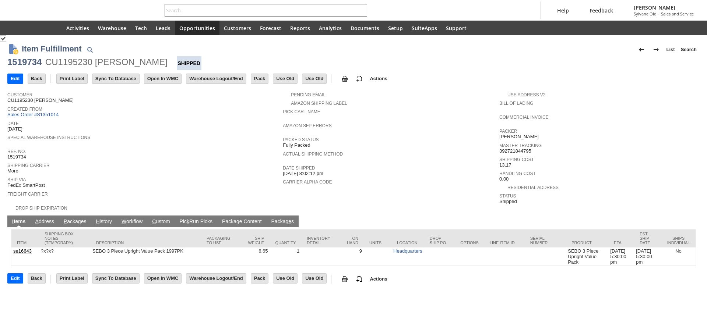 The image size is (707, 335). Describe the element at coordinates (352, 257) in the screenshot. I see `td: 9` at that location.